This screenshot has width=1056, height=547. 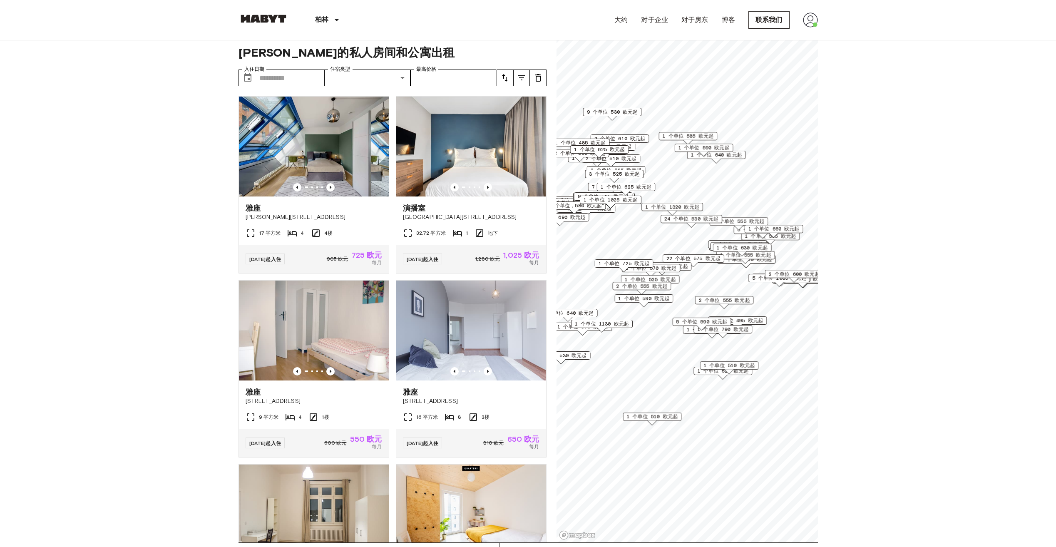 I want to click on a: 联系我们, so click(x=769, y=20).